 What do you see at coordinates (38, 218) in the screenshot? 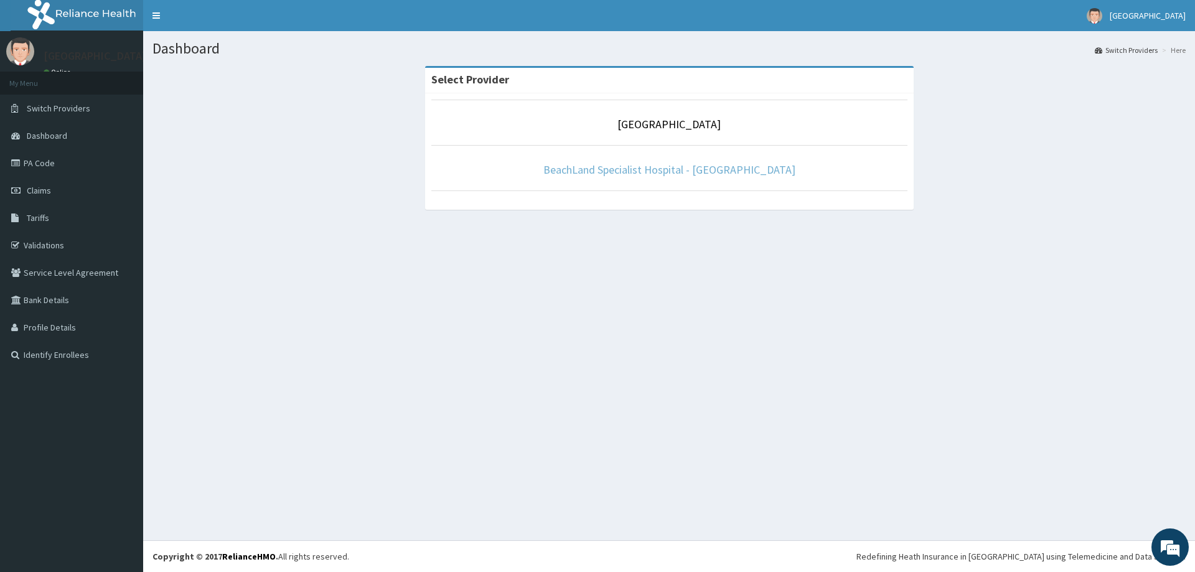
I see `span: Tariffs` at bounding box center [38, 218].